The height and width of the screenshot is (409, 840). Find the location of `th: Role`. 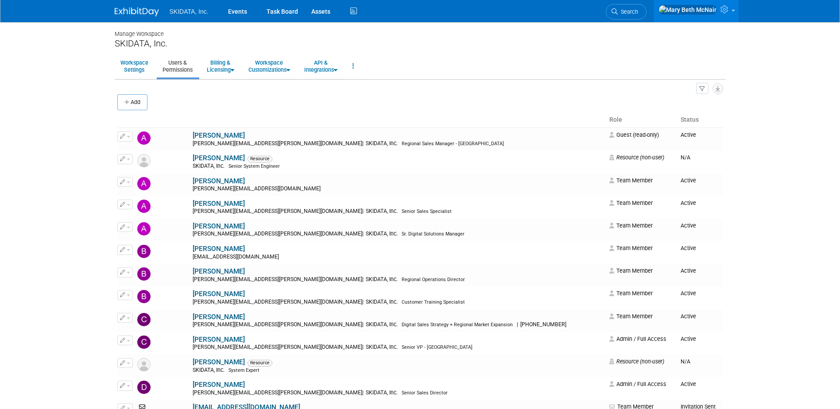

th: Role is located at coordinates (641, 120).